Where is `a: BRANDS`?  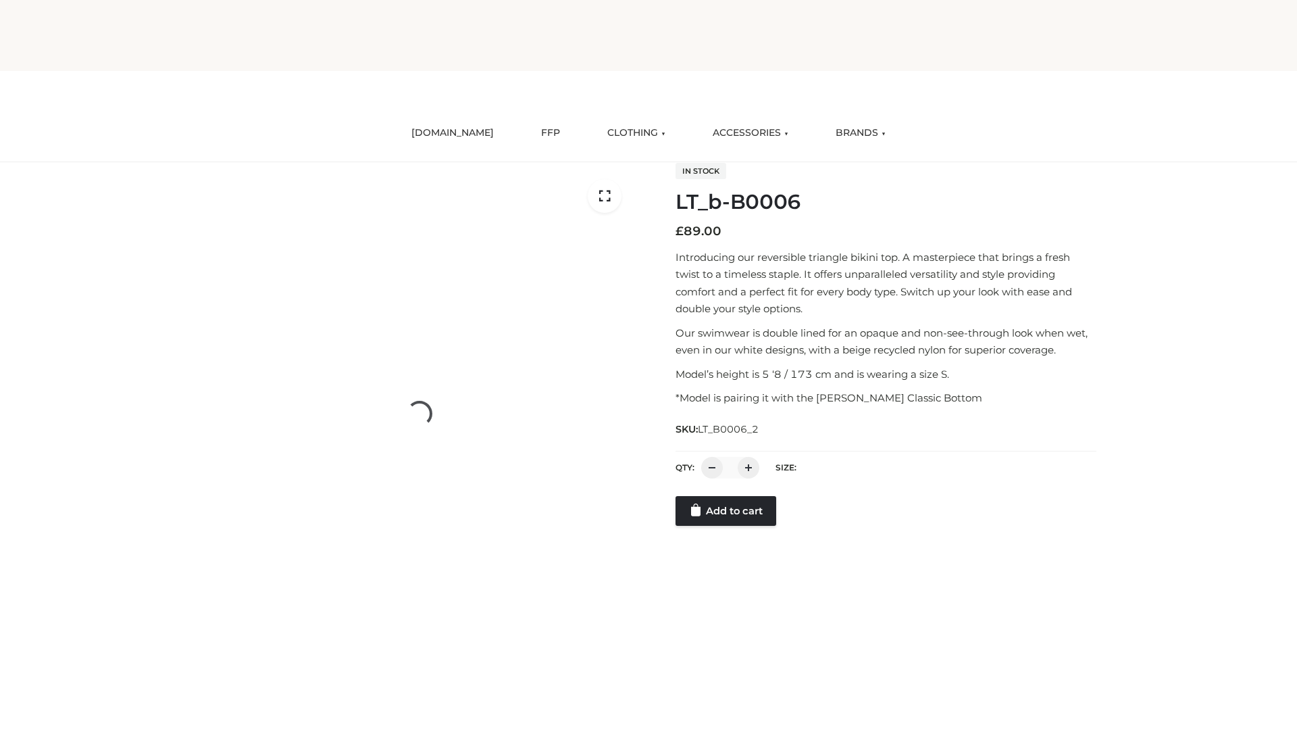 a: BRANDS is located at coordinates (861, 133).